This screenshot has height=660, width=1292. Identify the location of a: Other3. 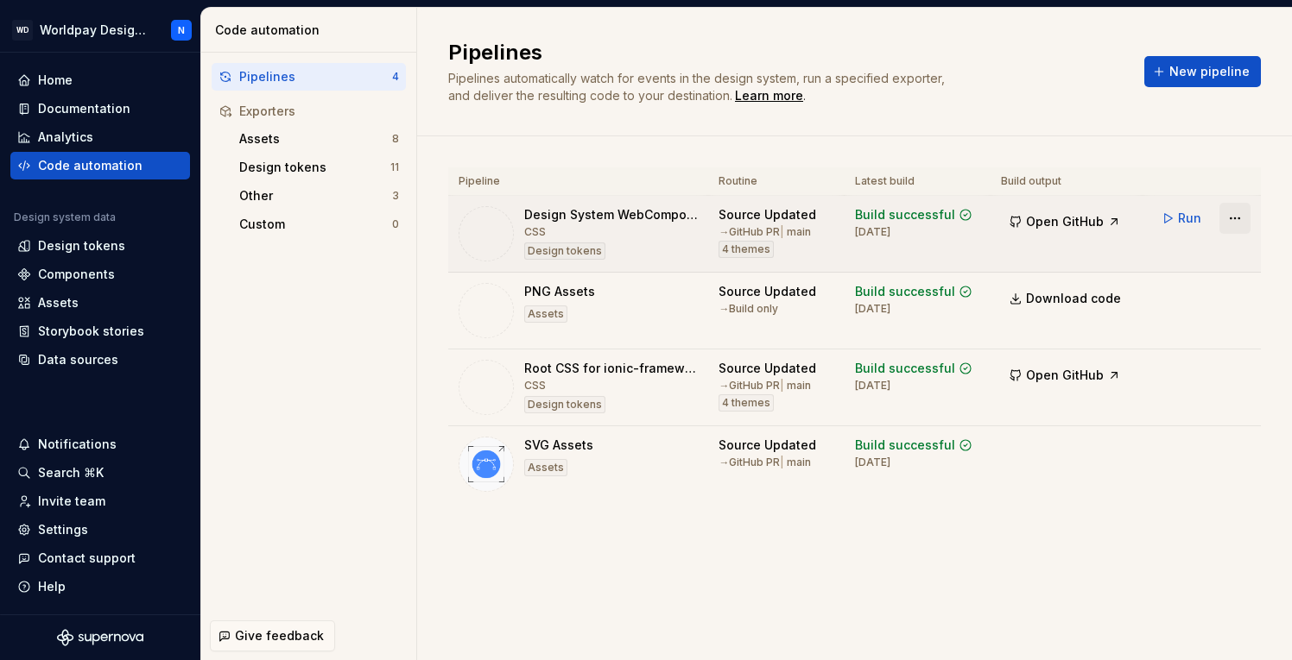
(319, 196).